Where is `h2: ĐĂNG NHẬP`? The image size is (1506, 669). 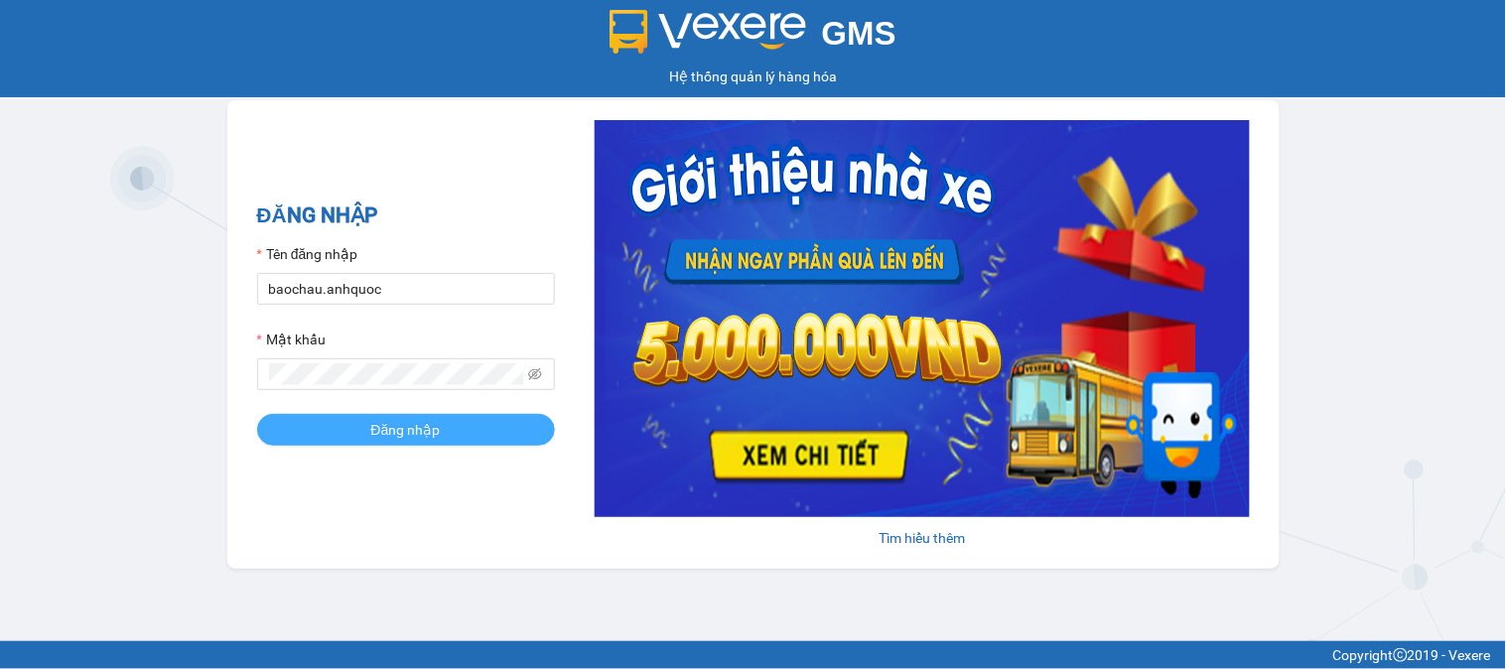 h2: ĐĂNG NHẬP is located at coordinates (406, 215).